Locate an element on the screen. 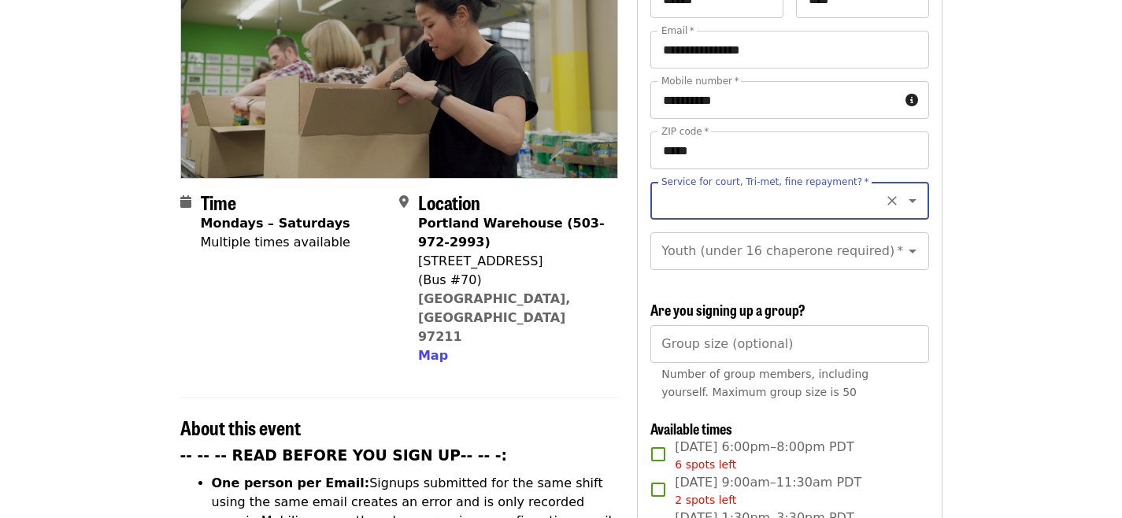 The height and width of the screenshot is (518, 1122). input: Email is located at coordinates (789, 50).